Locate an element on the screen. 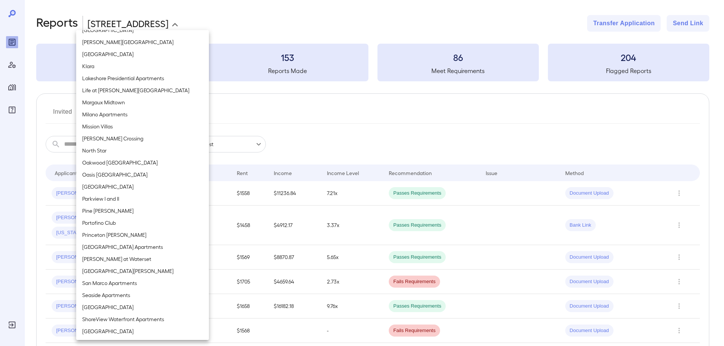 This screenshot has width=724, height=346. li: ShoreView Waterfront Apartments is located at coordinates (143, 320).